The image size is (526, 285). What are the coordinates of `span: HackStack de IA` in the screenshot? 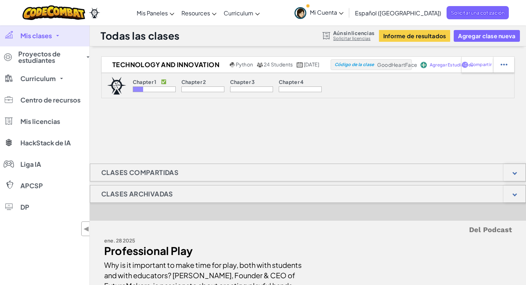 It's located at (45, 143).